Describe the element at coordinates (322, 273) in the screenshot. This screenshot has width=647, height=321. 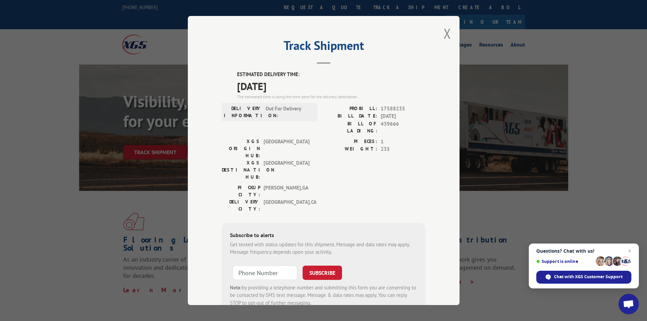
I see `button: SUBSCRIBE` at that location.